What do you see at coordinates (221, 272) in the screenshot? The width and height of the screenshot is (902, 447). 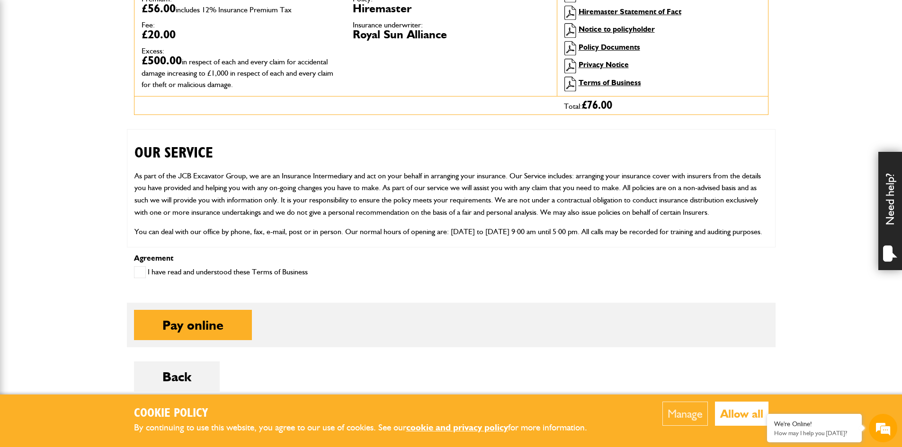 I see `label: I have read and understood these Terms of Business` at bounding box center [221, 272].